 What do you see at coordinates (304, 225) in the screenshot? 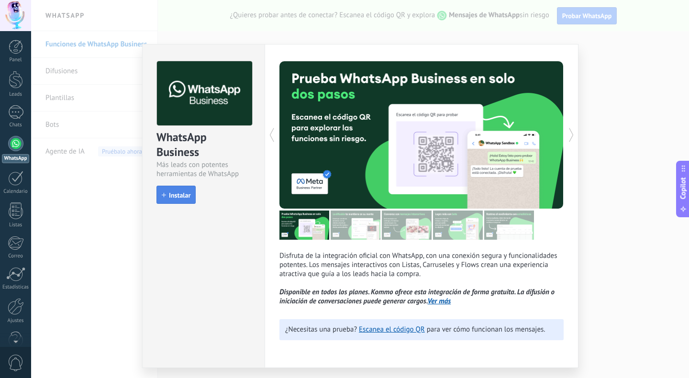
I see `img: tour_image_7a4924cebc22ed9e3259523e50fe4fd6.png` at bounding box center [304, 225].